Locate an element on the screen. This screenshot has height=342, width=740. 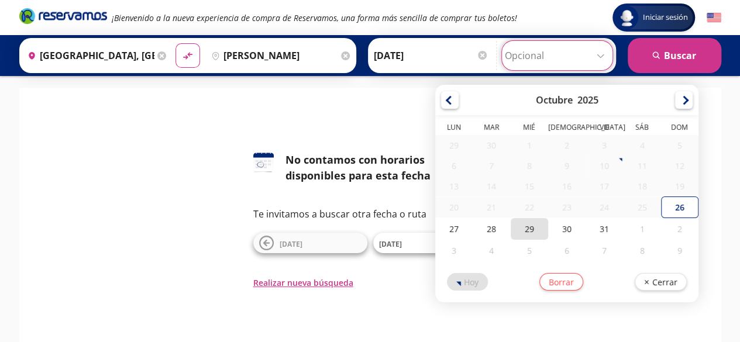
div: 08-Oct-25 is located at coordinates (530, 166).